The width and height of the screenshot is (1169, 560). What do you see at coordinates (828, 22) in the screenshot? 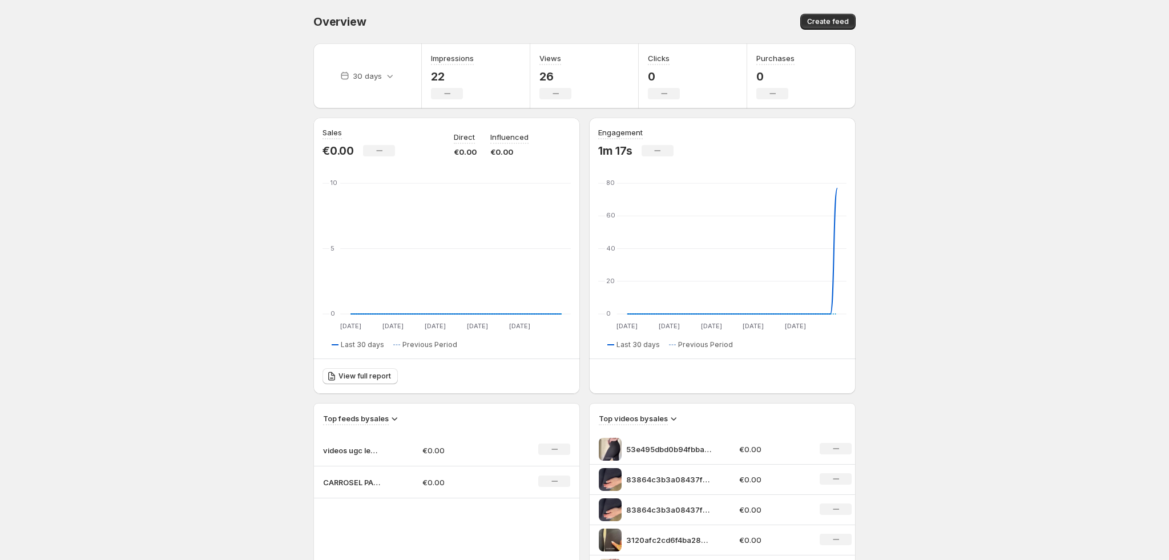
I see `button: Create feed` at bounding box center [828, 22].